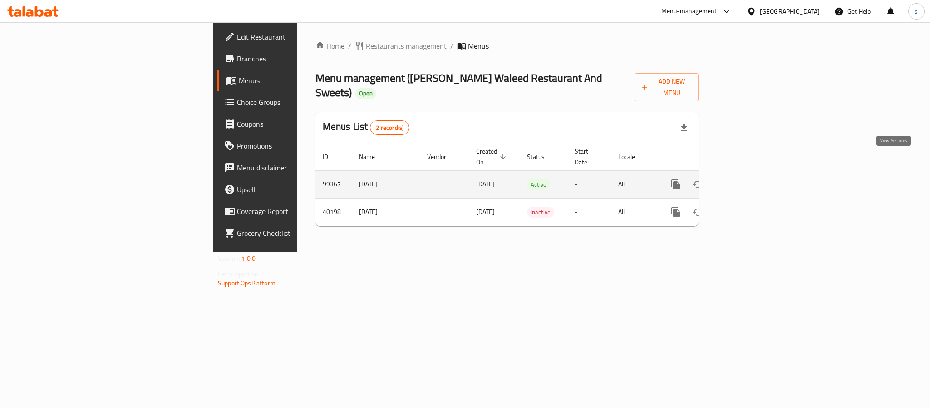  Describe the element at coordinates (299, 211) in the screenshot. I see `span: Coverage Report` at that location.